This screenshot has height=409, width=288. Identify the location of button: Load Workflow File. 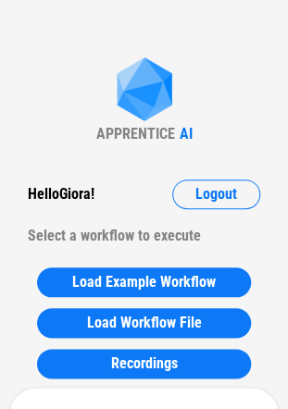
(144, 323).